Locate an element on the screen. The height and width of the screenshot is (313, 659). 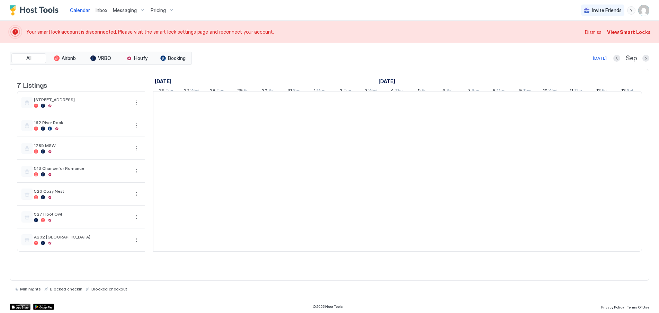
a: Host Tools Logo is located at coordinates (36, 10).